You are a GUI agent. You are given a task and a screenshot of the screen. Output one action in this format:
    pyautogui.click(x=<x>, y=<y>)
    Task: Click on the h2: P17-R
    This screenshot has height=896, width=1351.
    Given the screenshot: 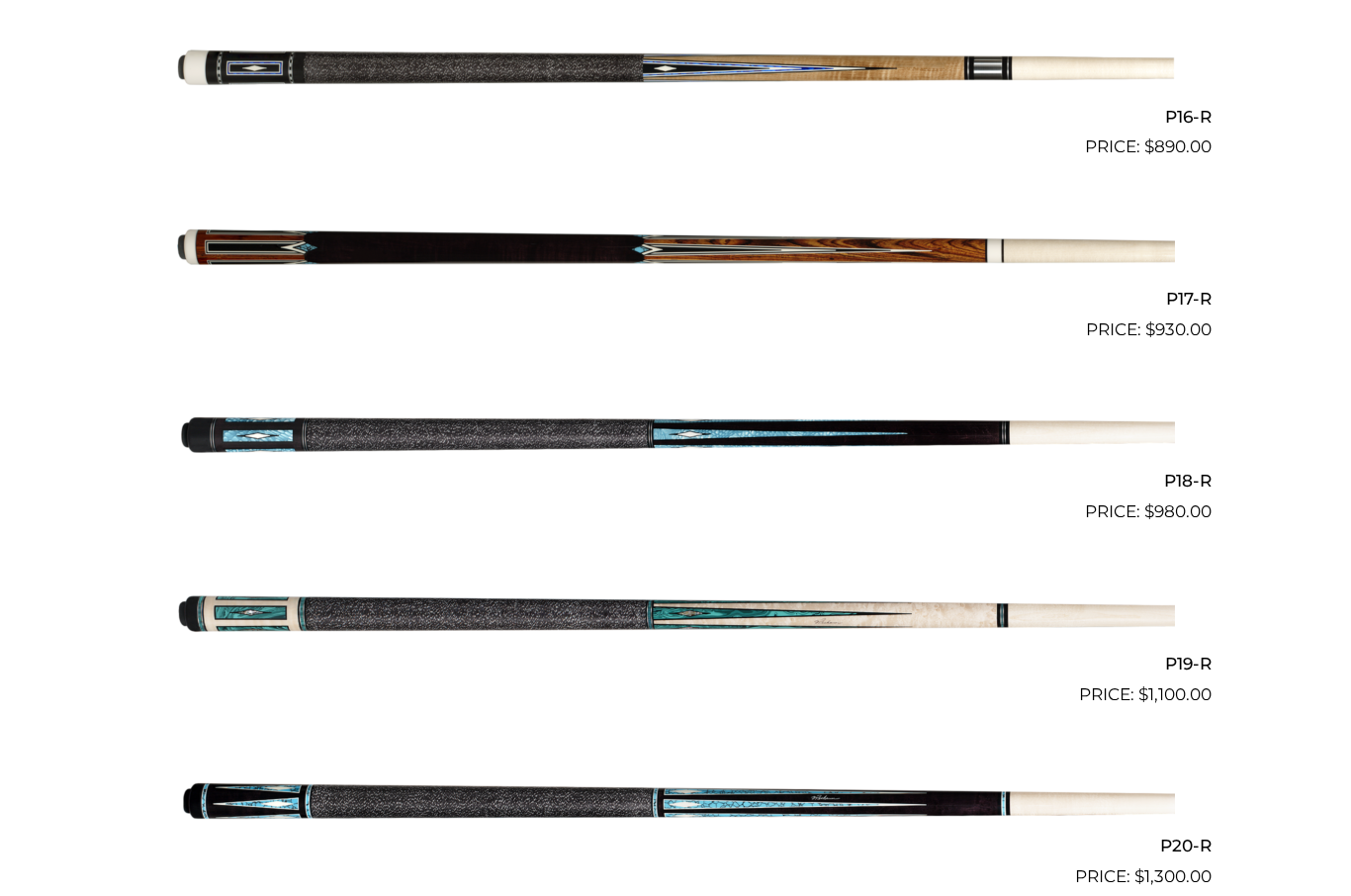 What is the action you would take?
    pyautogui.click(x=676, y=298)
    